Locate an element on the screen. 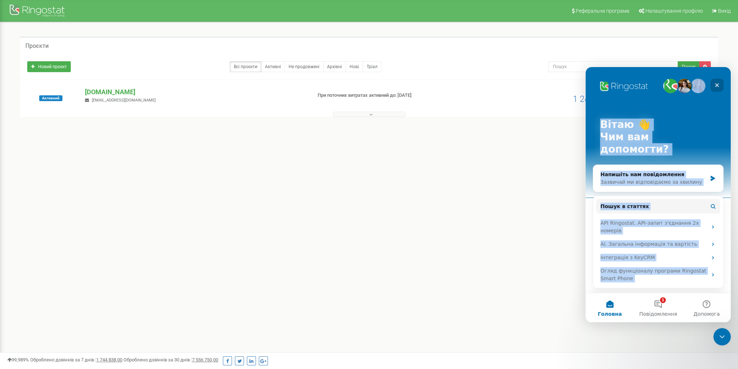  img: Profile image for Ringostat is located at coordinates (85, 19).